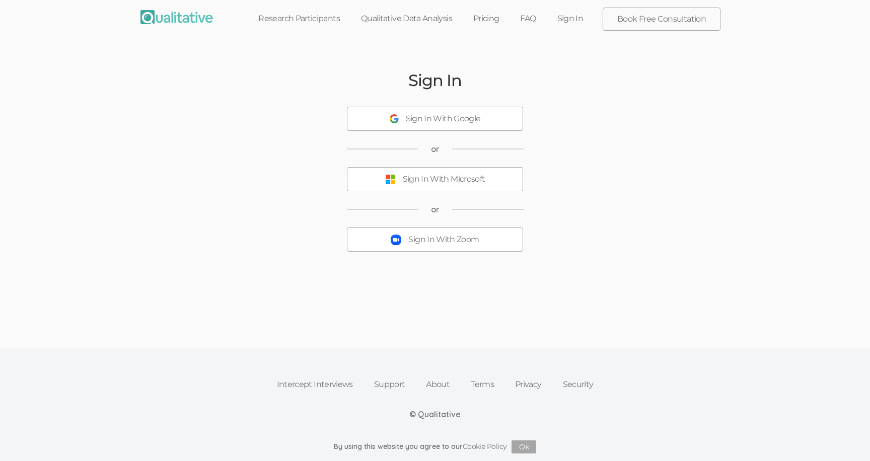 Image resolution: width=870 pixels, height=461 pixels. What do you see at coordinates (528, 19) in the screenshot?
I see `a: FAQ` at bounding box center [528, 19].